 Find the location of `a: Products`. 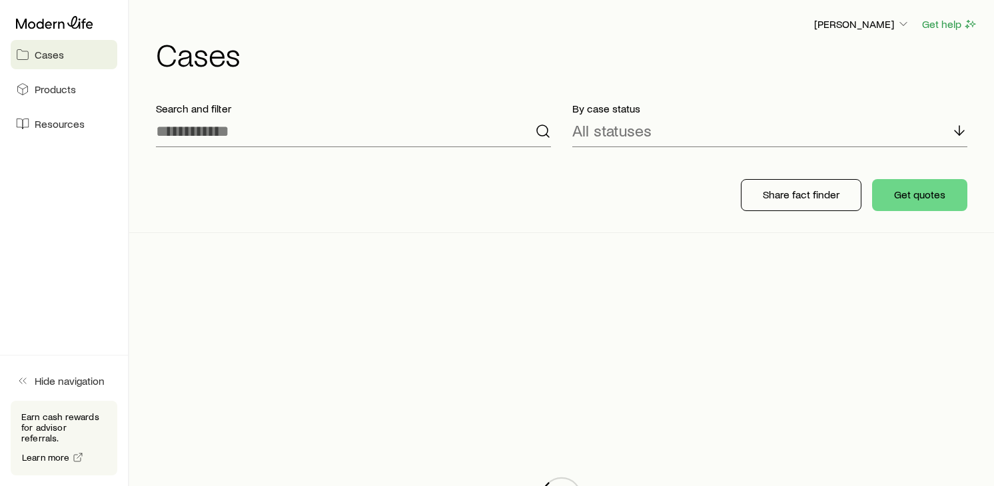

a: Products is located at coordinates (64, 89).